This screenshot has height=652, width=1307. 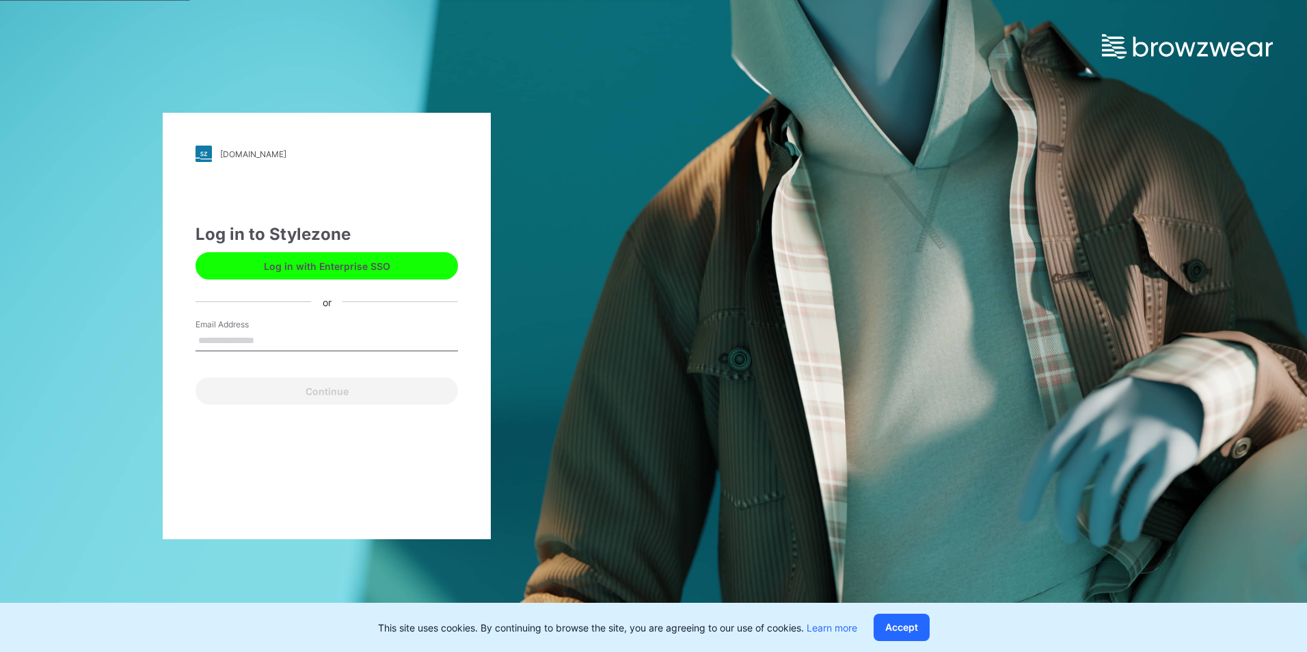 I want to click on img: stylezone-logo.562084cfcfab977791bfbf7441f1a819.svg, so click(x=204, y=154).